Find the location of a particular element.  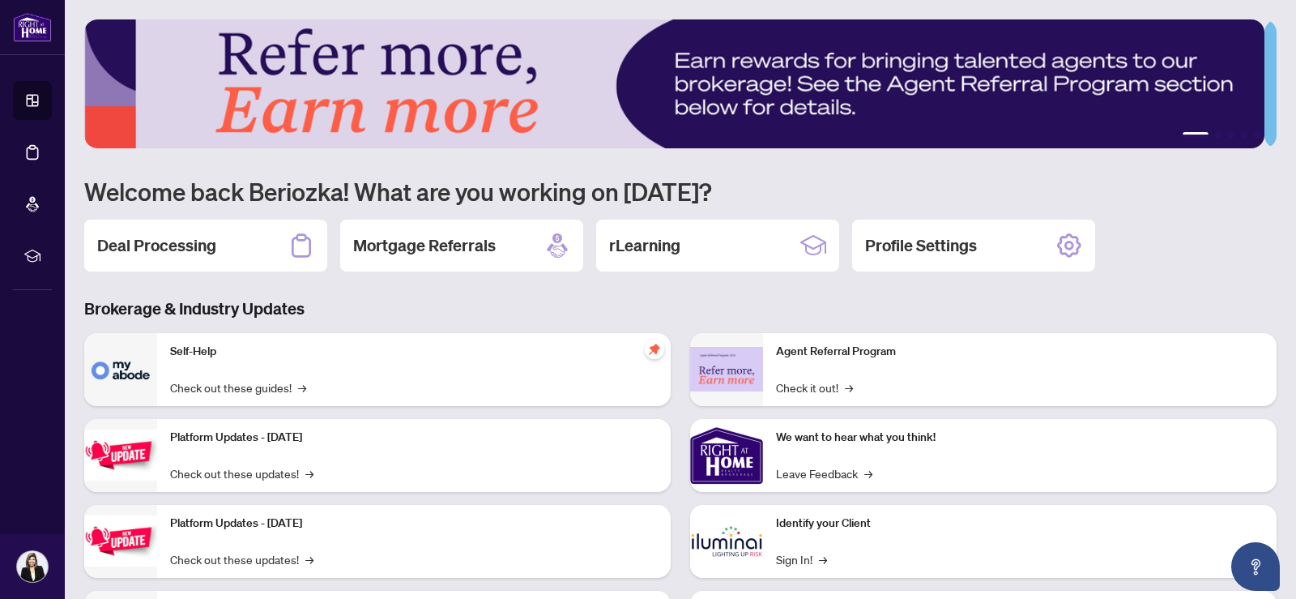

button: 1 is located at coordinates (1196, 135).